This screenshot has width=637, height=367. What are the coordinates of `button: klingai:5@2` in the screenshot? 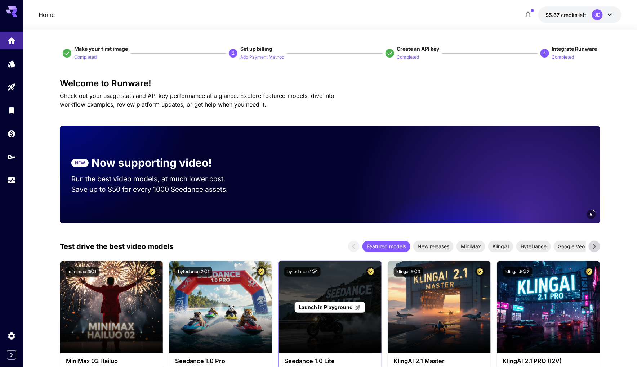 It's located at (517, 272).